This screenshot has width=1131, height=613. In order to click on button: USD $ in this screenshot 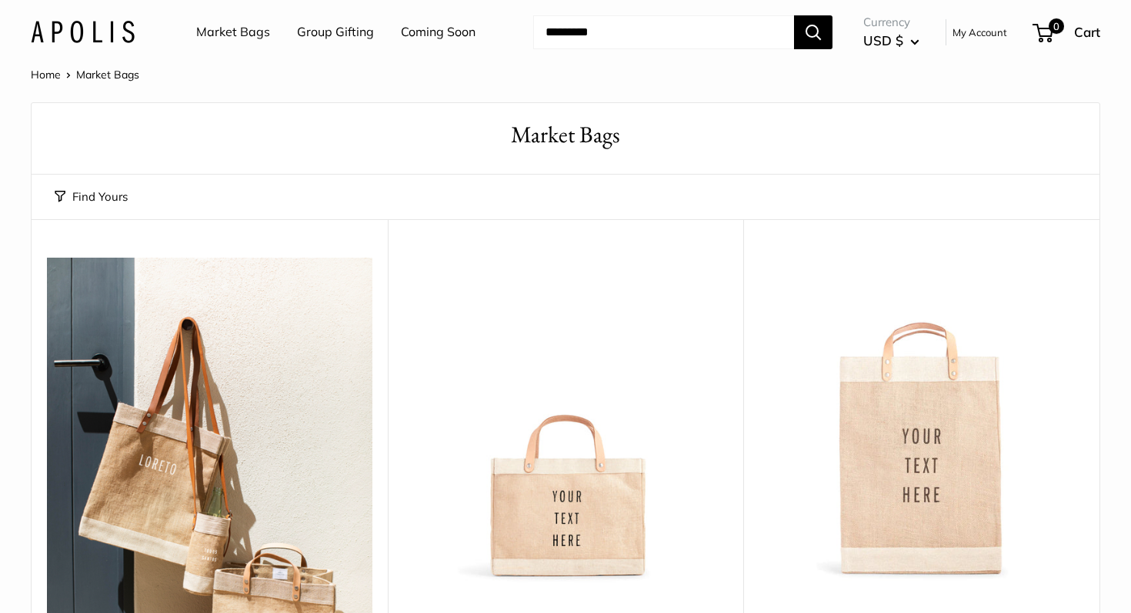, I will do `click(891, 41)`.